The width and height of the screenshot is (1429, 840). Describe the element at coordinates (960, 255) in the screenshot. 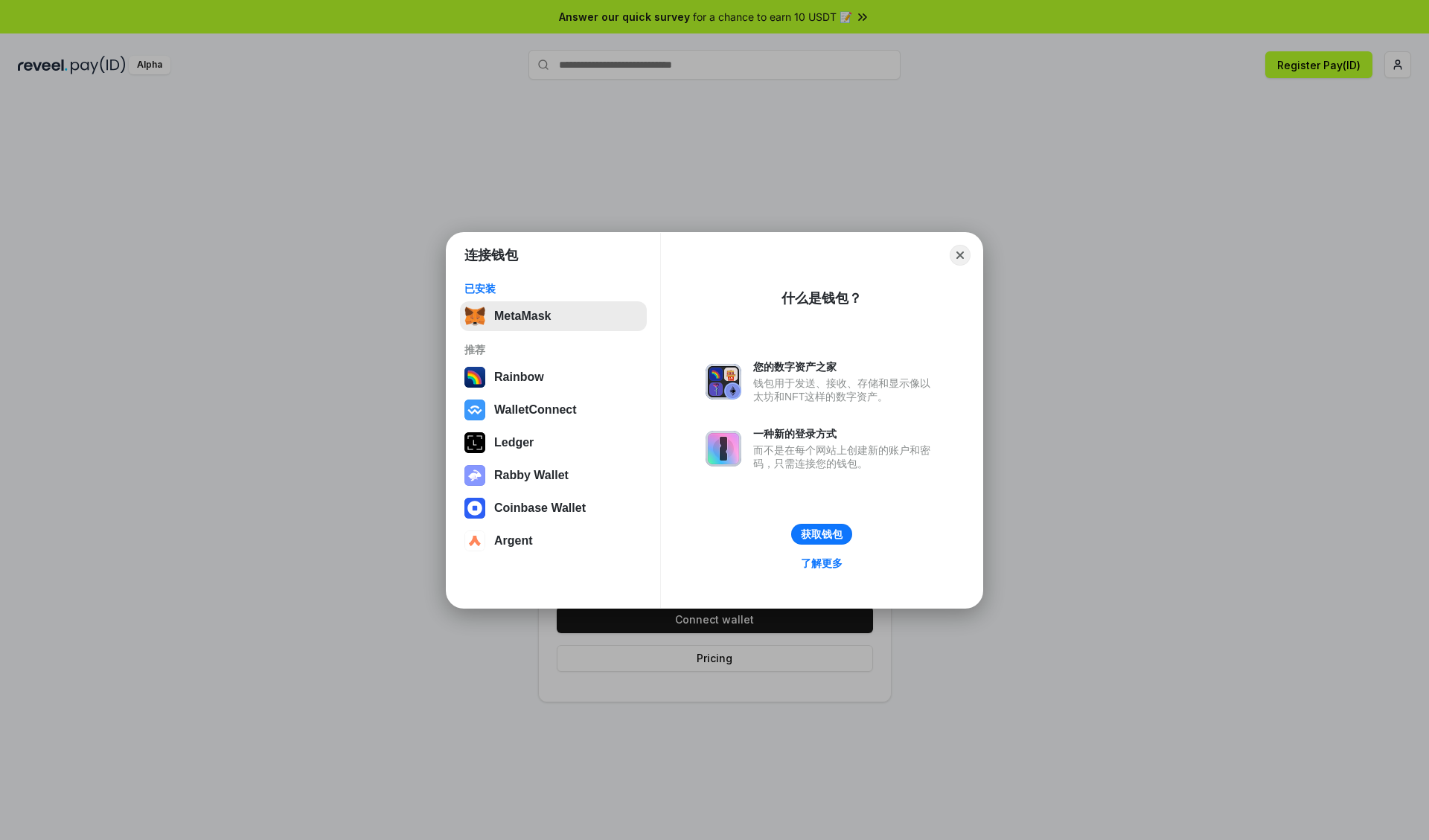

I see `button: Close` at that location.